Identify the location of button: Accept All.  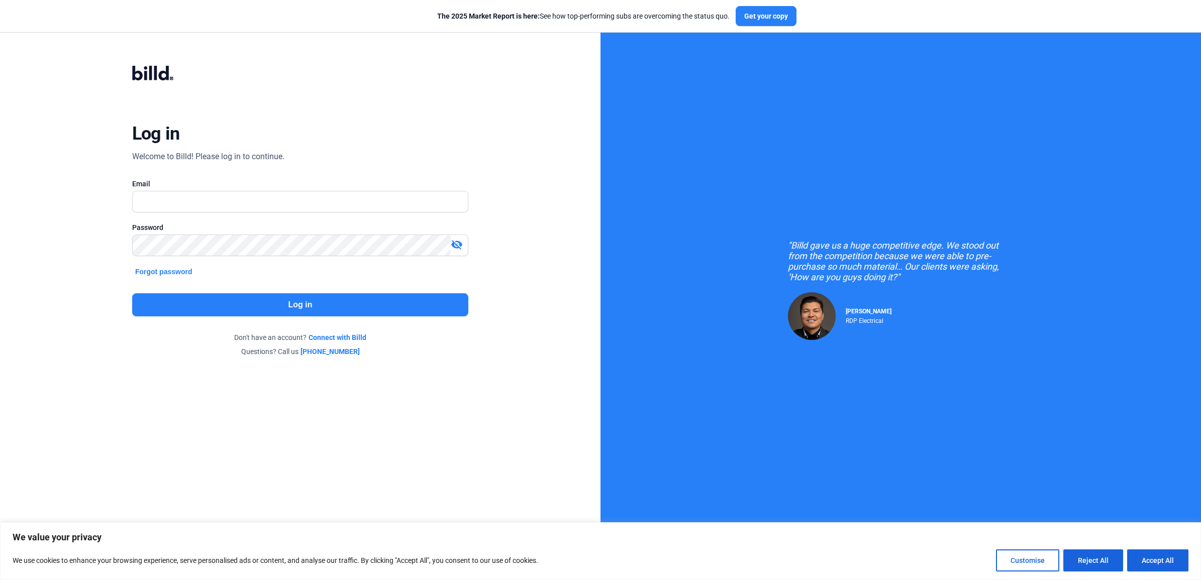
(1157, 561).